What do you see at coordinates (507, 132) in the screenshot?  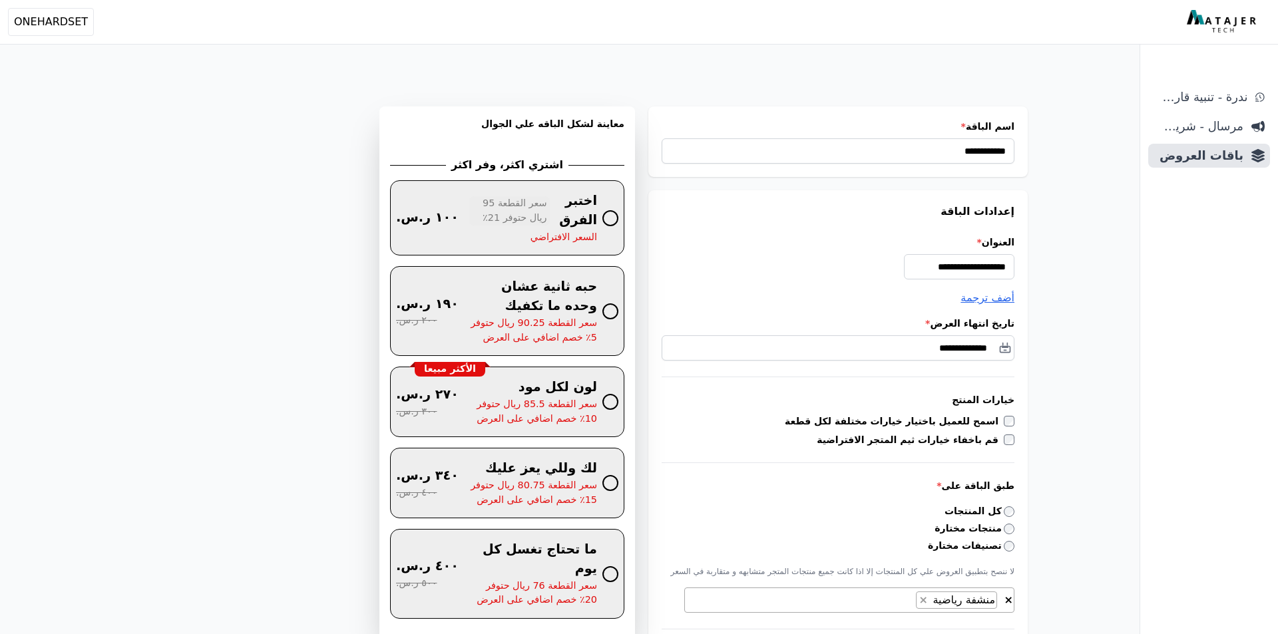 I see `h3: معاينة لشكل الباقه علي الجوال` at bounding box center [507, 132].